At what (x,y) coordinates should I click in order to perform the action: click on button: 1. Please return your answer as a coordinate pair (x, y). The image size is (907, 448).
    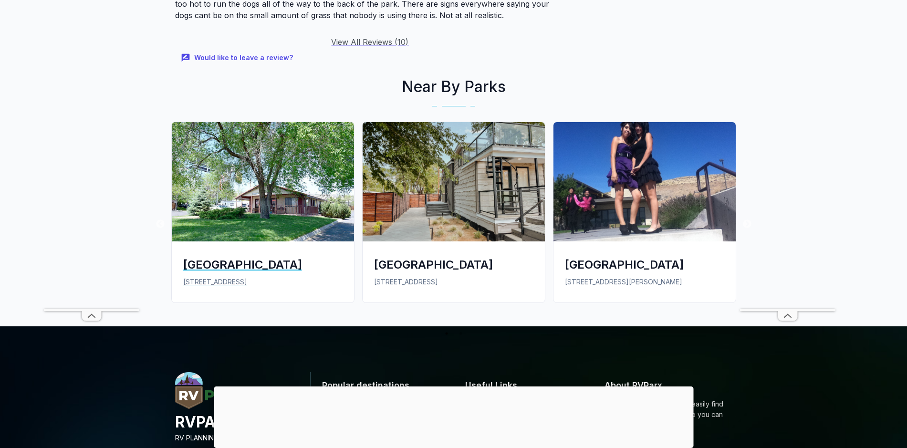
    Looking at the image, I should click on (447, 334).